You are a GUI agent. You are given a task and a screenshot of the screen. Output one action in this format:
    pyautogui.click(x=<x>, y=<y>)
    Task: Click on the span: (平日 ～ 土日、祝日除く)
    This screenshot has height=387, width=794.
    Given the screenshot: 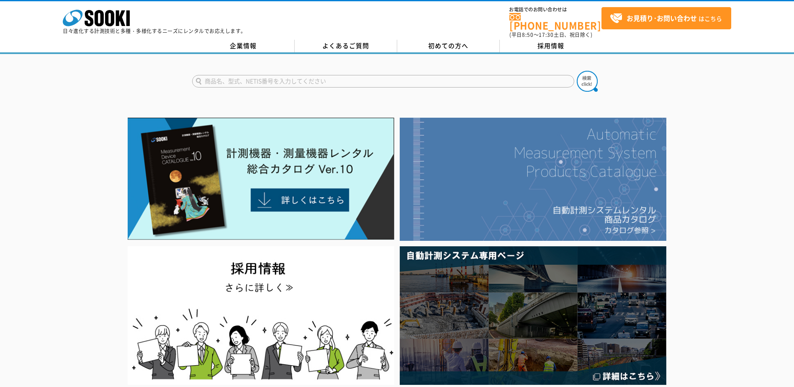 What is the action you would take?
    pyautogui.click(x=551, y=35)
    